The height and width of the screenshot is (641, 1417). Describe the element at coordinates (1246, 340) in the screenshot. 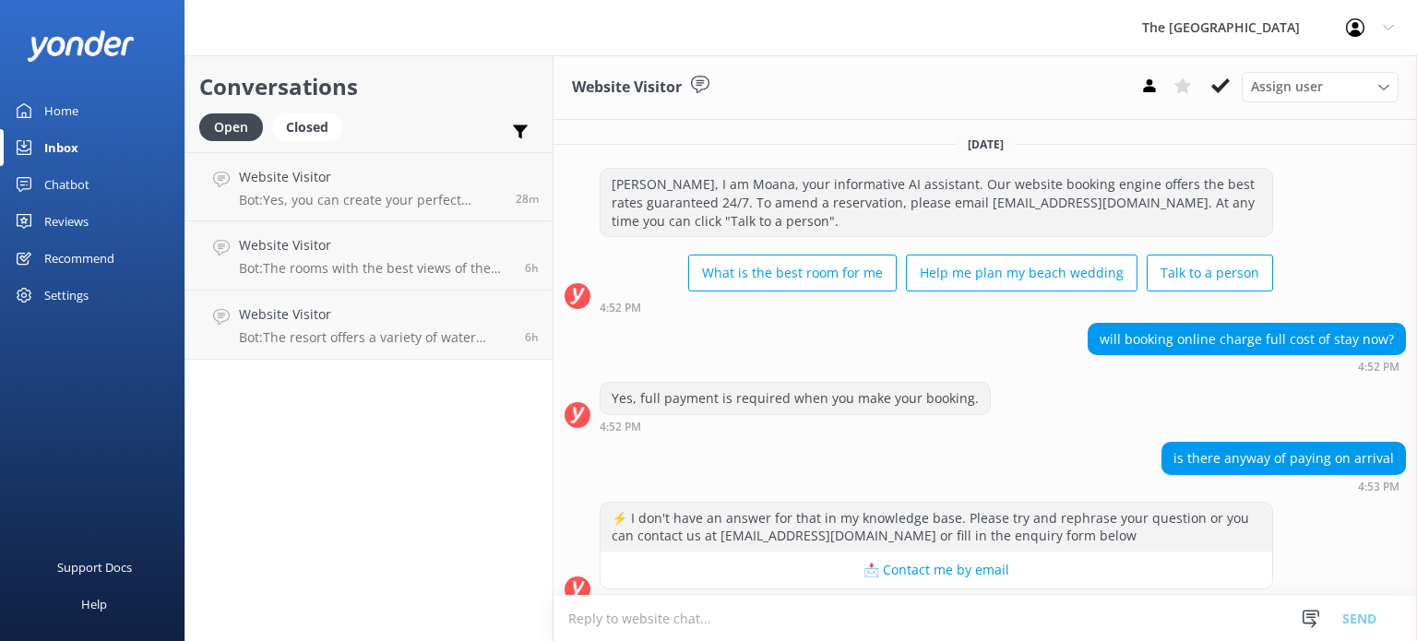

I see `div: will booking online charge full cost of stay now?` at that location.